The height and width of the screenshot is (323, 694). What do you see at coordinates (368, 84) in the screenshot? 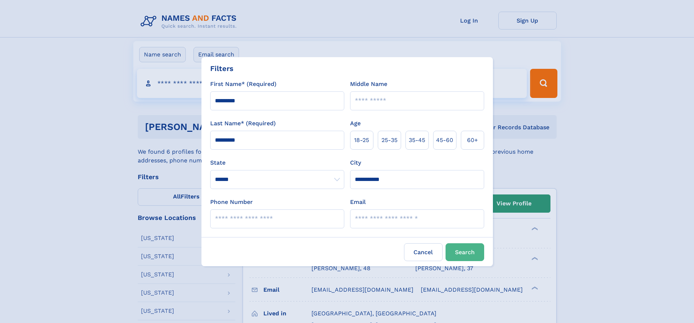
I see `label: Middle Name` at bounding box center [368, 84].